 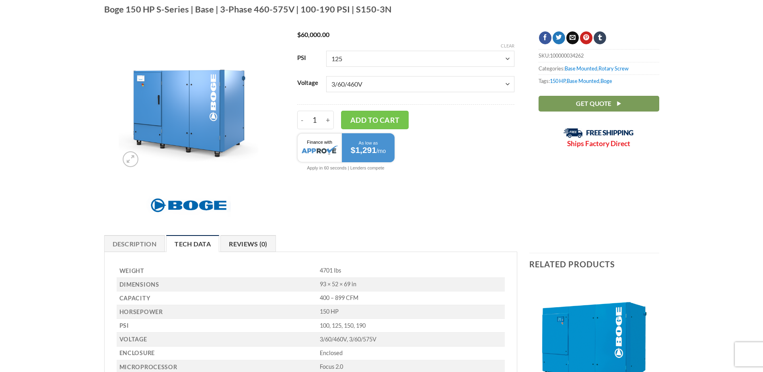 I want to click on img: Boge 150 HP S-Series | Base | 3-Phase 460-575V | 100-190 PSI | S150-3N 1, so click(x=188, y=101).